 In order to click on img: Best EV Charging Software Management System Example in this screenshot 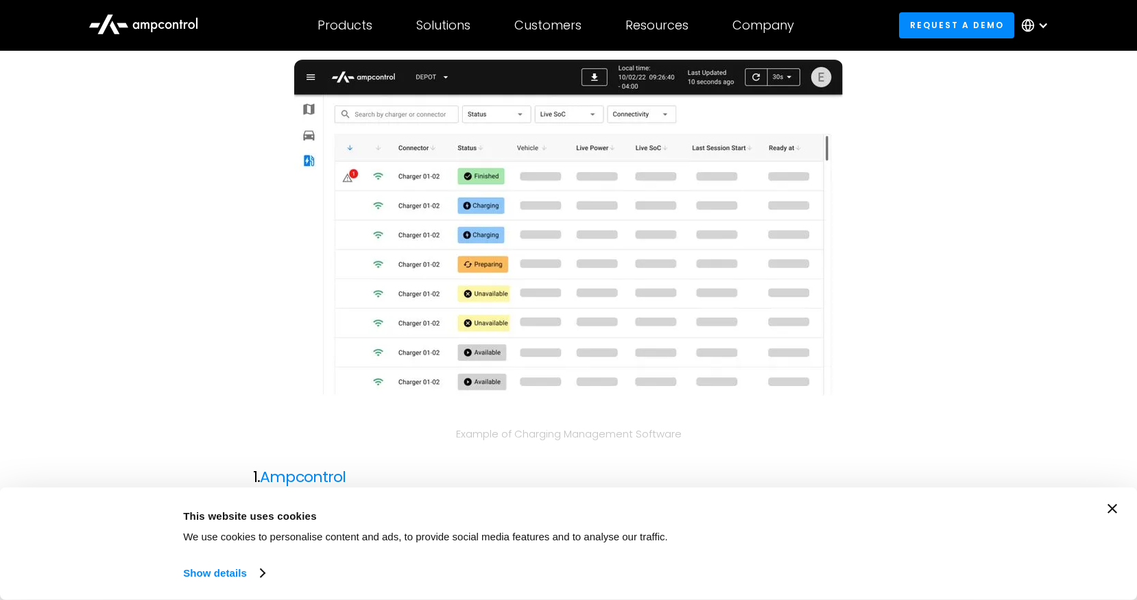, I will do `click(569, 228)`.